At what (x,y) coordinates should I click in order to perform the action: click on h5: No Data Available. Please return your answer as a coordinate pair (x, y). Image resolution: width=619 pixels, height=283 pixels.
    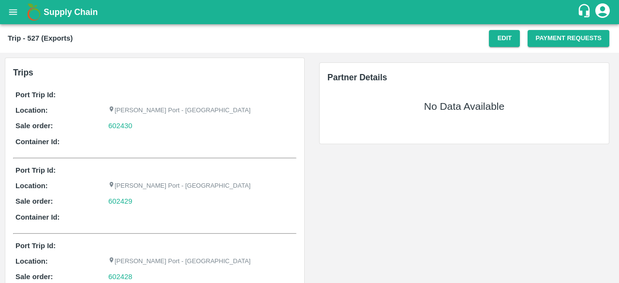
    Looking at the image, I should click on (465, 106).